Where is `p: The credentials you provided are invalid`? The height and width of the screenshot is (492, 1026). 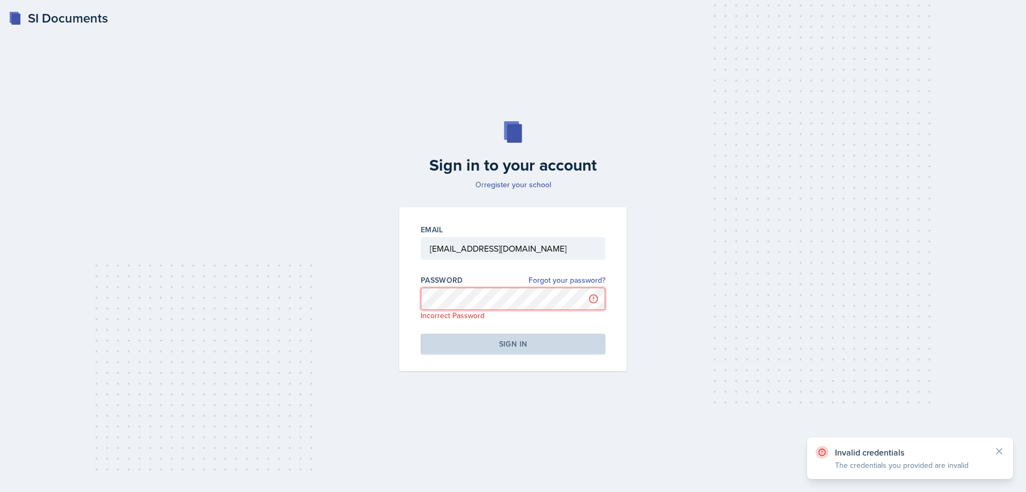
p: The credentials you provided are invalid is located at coordinates (910, 465).